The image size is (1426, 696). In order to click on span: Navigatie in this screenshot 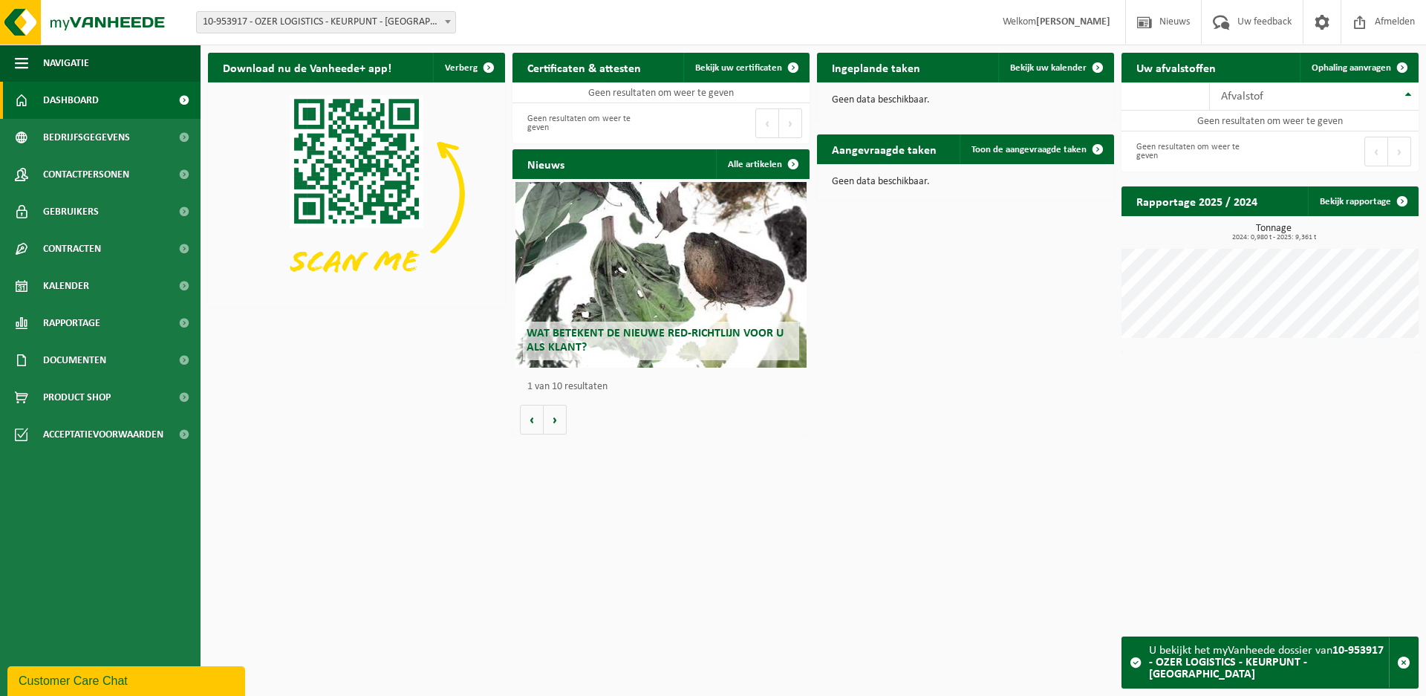, I will do `click(66, 63)`.